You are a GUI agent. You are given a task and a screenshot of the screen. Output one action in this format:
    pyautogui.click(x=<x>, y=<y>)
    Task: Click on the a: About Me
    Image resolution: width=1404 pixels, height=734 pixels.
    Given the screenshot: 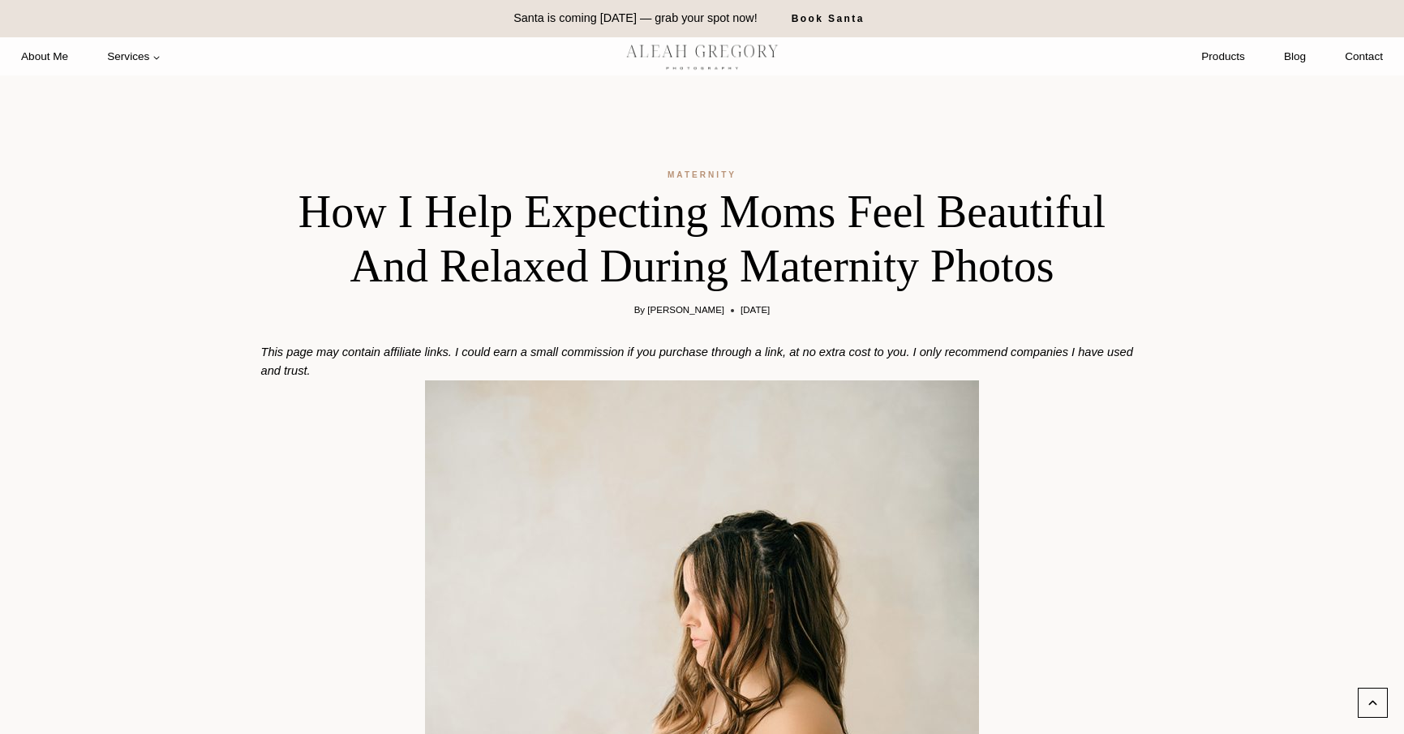 What is the action you would take?
    pyautogui.click(x=45, y=57)
    